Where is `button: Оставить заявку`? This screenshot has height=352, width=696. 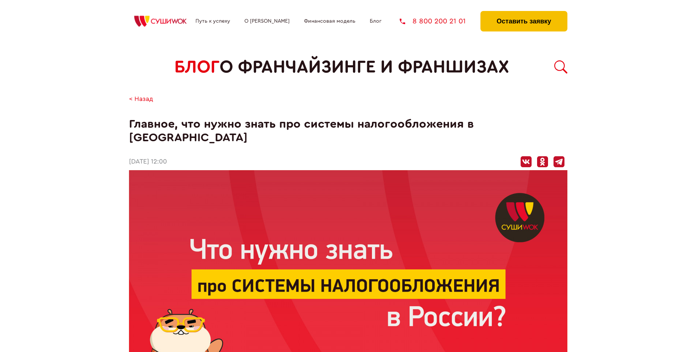 button: Оставить заявку is located at coordinates (524, 21).